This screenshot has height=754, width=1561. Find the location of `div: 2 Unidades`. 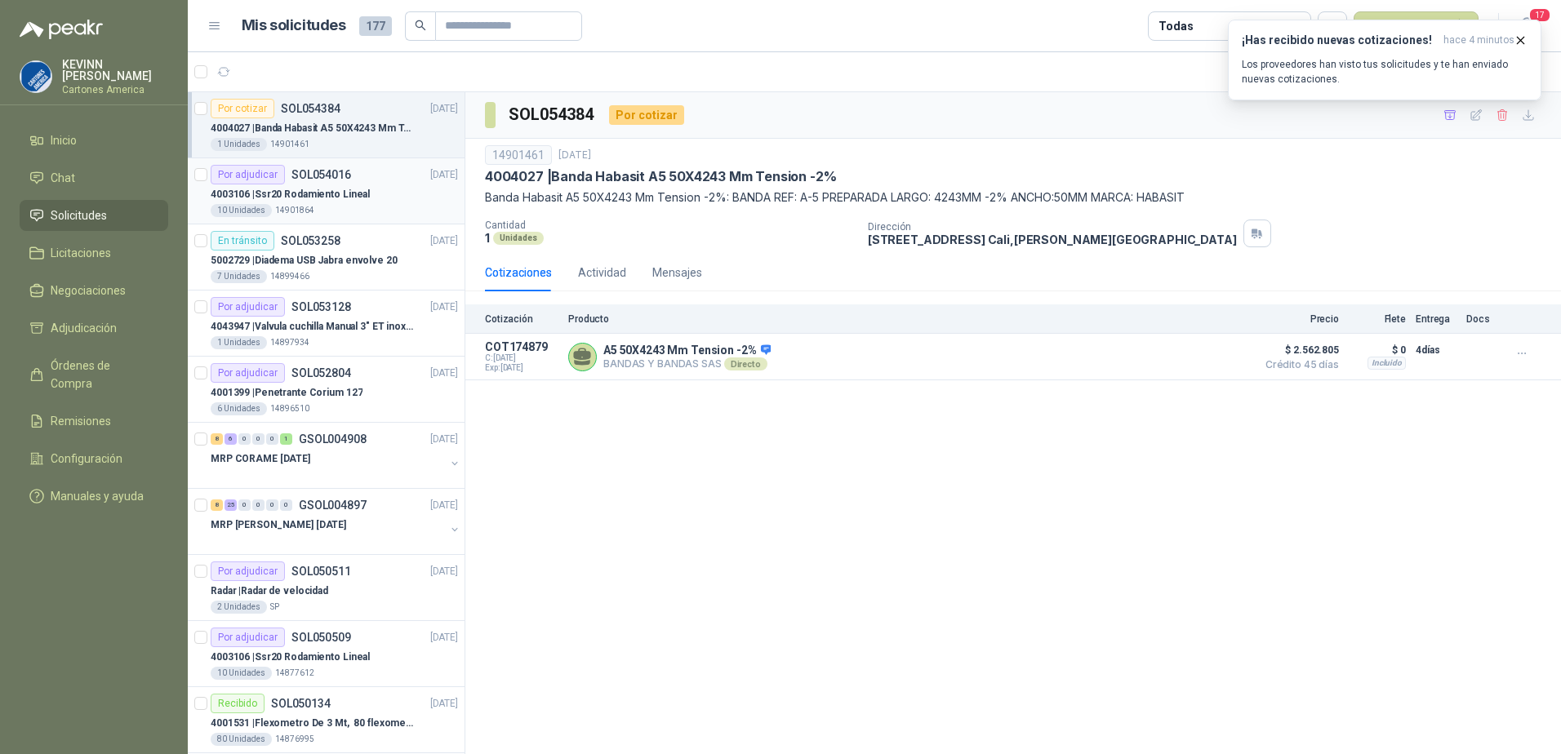

div: 2 Unidades is located at coordinates (238, 607).